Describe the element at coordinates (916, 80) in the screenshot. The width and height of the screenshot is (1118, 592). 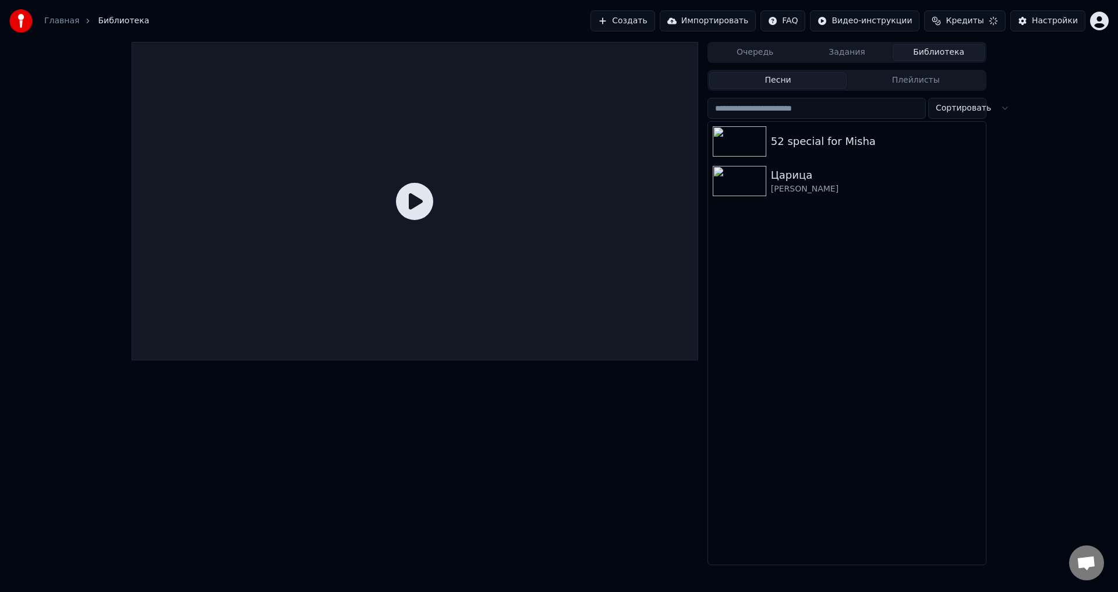
I see `button: Плейлисты` at that location.